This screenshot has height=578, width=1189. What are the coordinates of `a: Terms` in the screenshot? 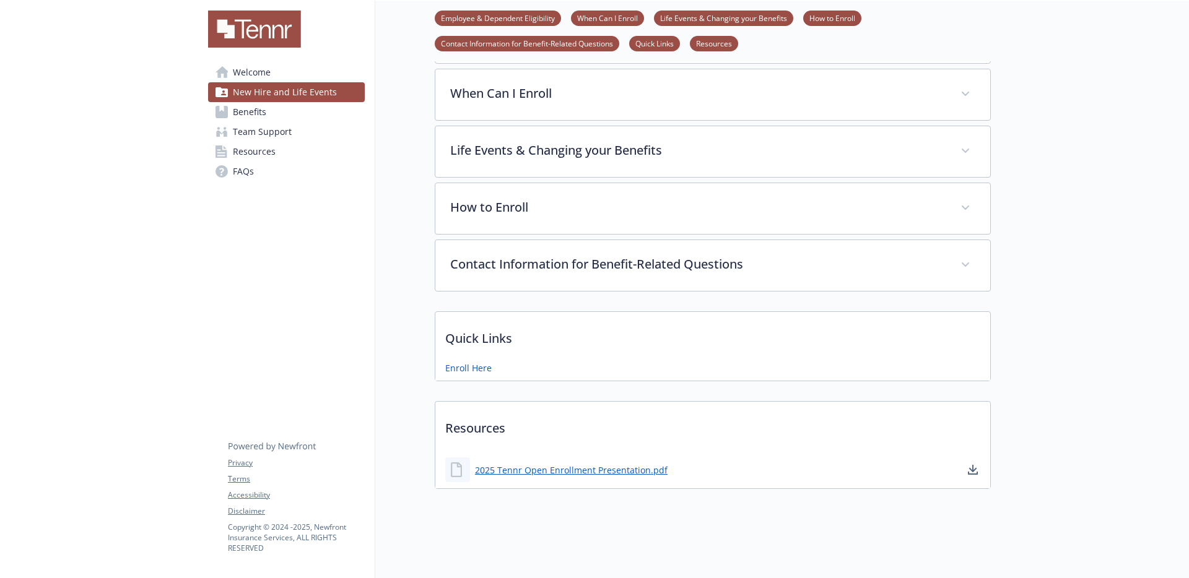 It's located at (296, 479).